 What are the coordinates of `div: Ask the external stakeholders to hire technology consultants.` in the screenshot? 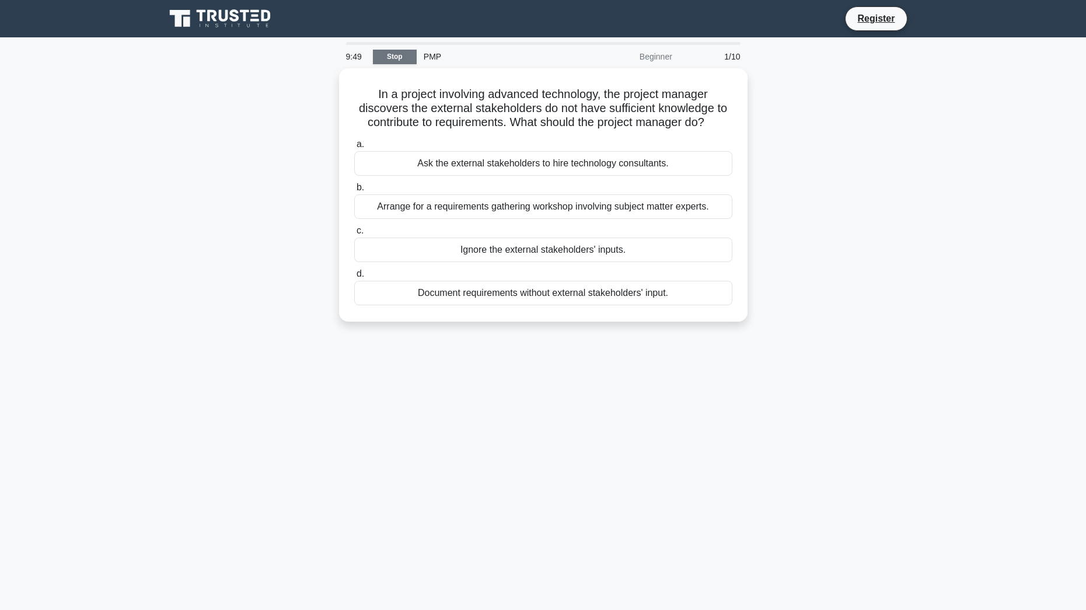 It's located at (543, 163).